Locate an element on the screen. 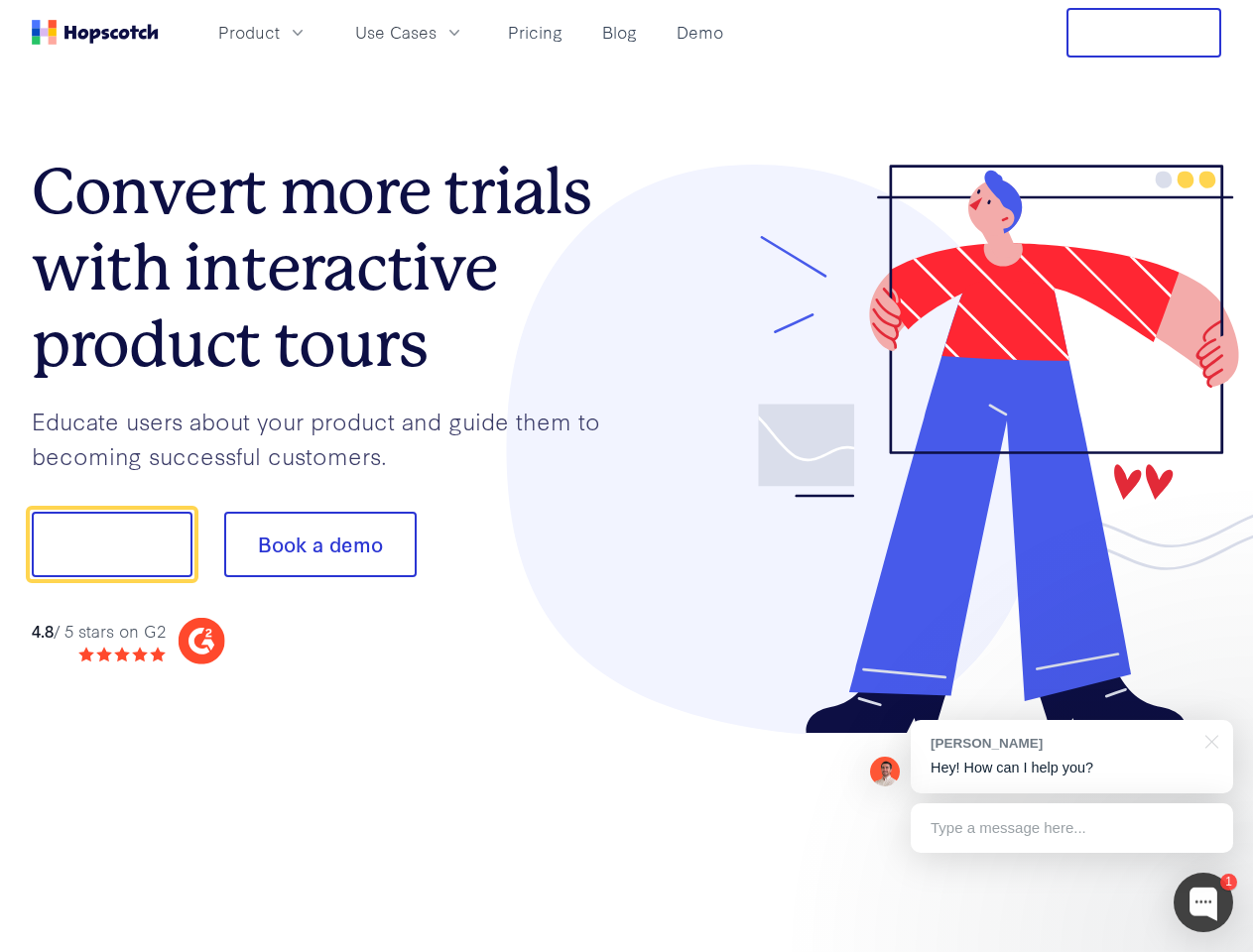 This screenshot has width=1253, height=952. div: Type a message here... is located at coordinates (1072, 829).